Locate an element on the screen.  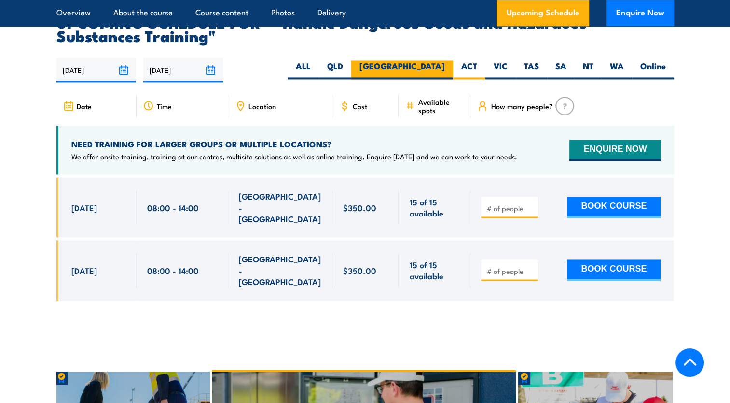
label: VIC is located at coordinates (501, 70).